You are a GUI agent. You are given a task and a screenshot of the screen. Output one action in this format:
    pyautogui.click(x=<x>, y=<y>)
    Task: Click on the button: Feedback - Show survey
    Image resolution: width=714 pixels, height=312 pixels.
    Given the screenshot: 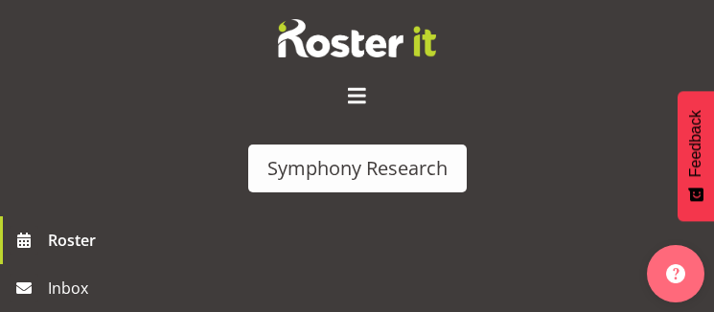 What is the action you would take?
    pyautogui.click(x=696, y=156)
    